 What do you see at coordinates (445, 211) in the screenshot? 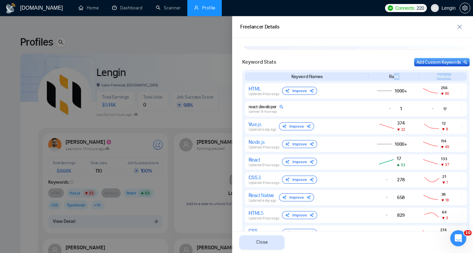
I see `span: 64` at bounding box center [445, 211].